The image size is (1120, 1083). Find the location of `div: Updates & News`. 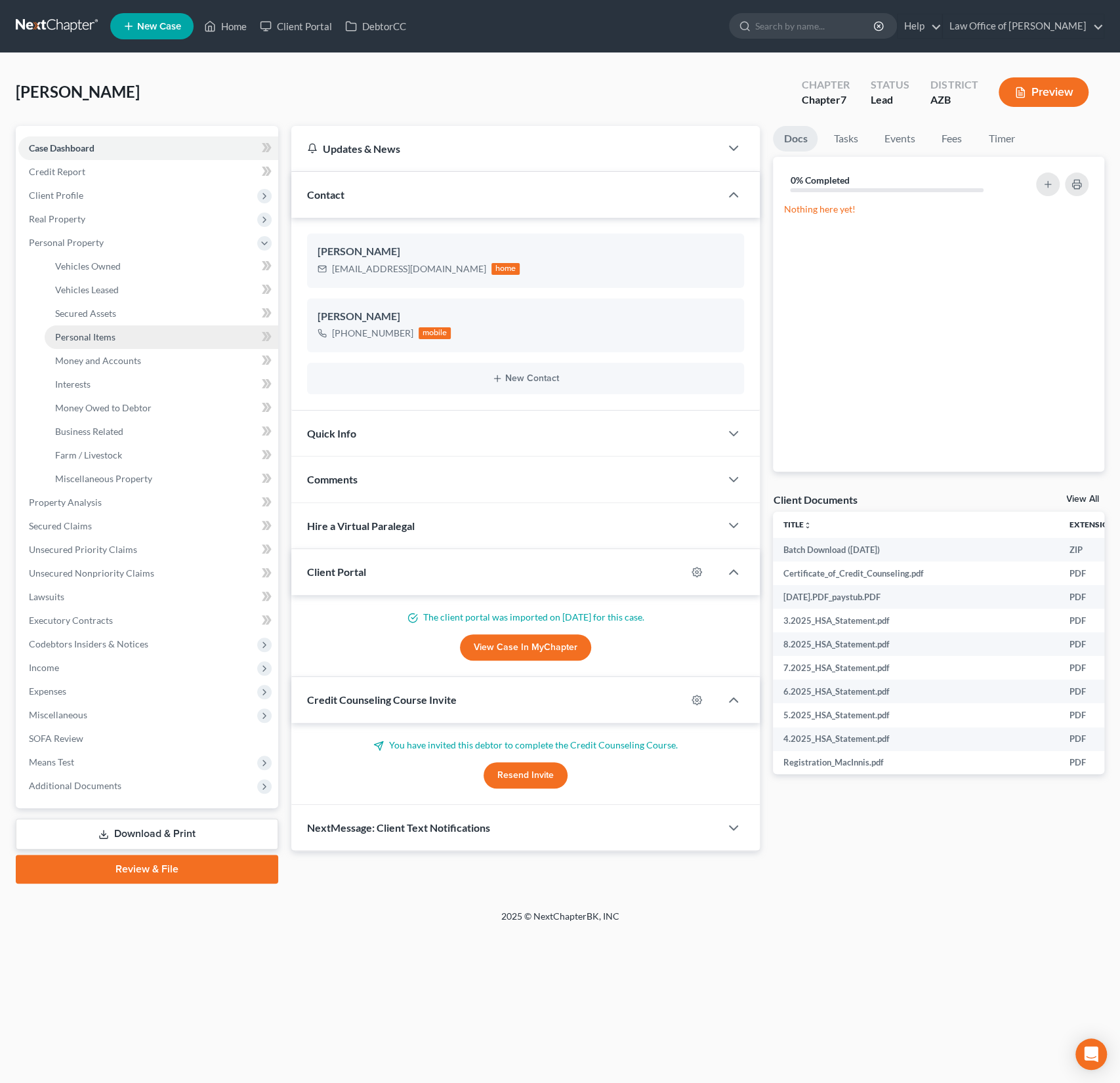

div: Updates & News is located at coordinates (506, 149).